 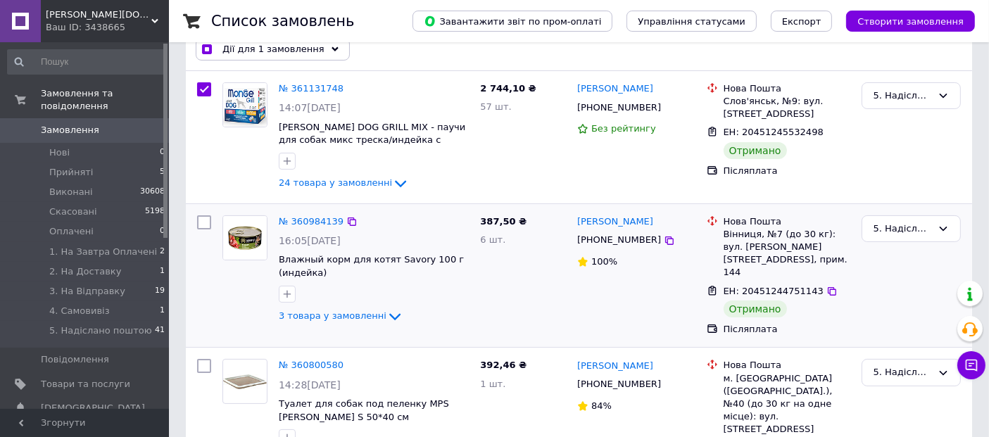 What do you see at coordinates (691, 21) in the screenshot?
I see `button: Управління статусами` at bounding box center [691, 21].